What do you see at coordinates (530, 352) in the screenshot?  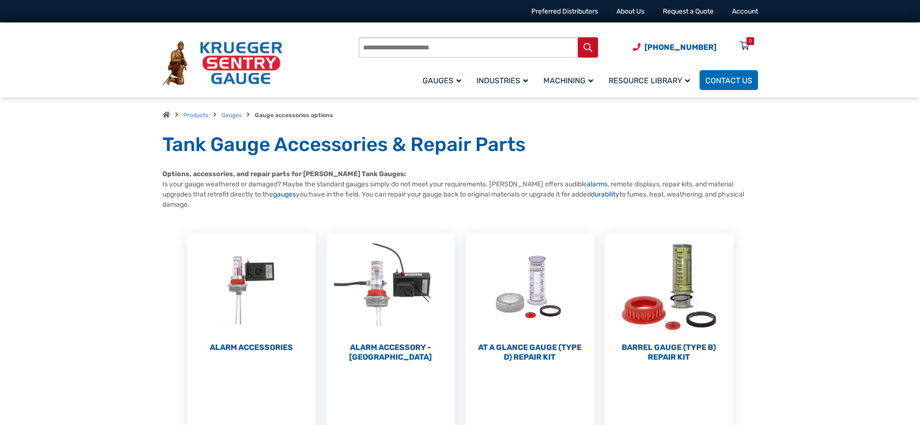 I see `h2: At a Glance Gauge (Type D) Repair Kit` at bounding box center [530, 352].